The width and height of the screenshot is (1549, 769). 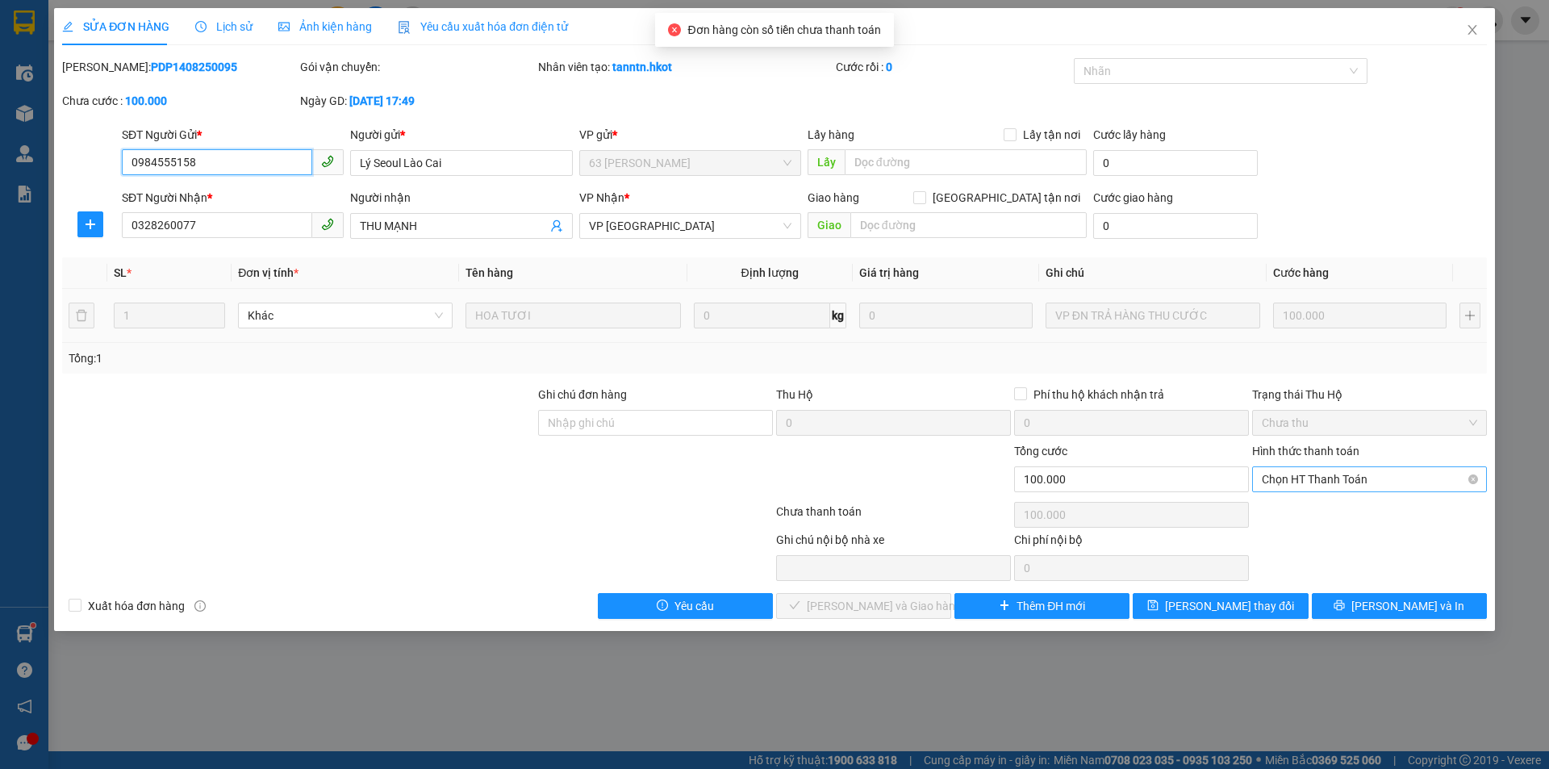 I want to click on input: Ghi Chú, so click(x=1153, y=315).